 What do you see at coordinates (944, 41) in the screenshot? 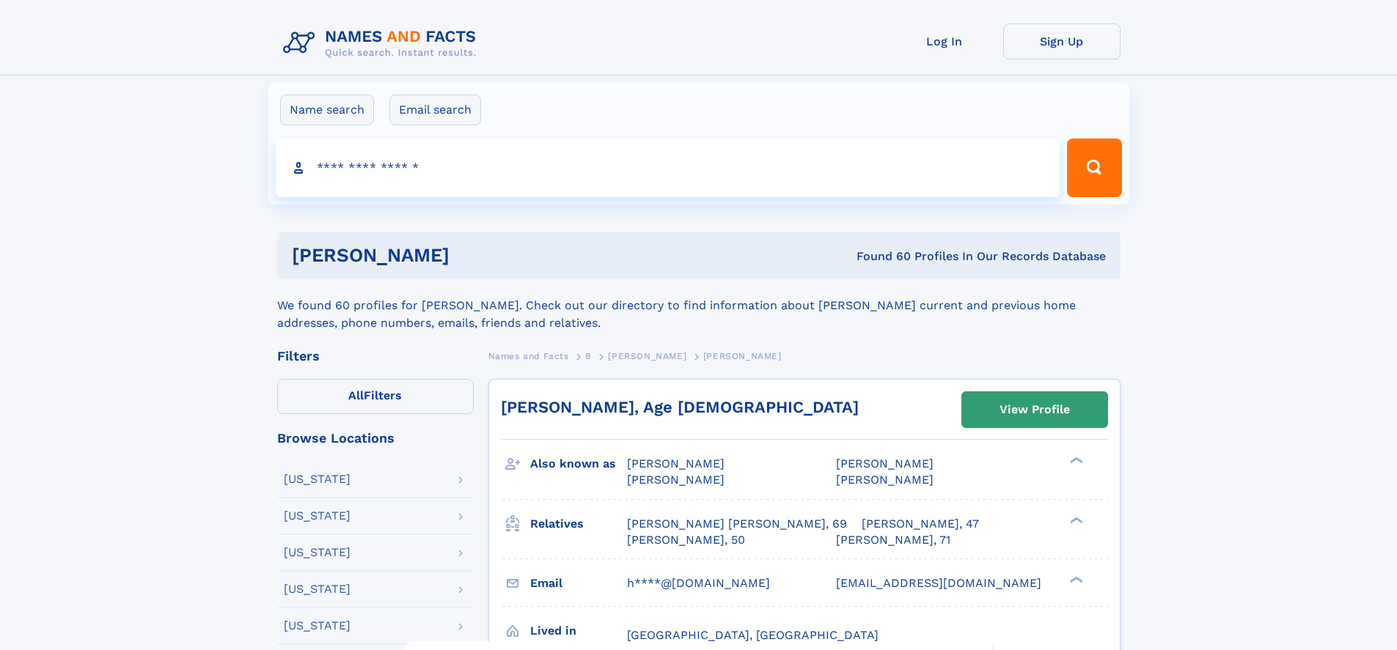
I see `a: Log In` at bounding box center [944, 41].